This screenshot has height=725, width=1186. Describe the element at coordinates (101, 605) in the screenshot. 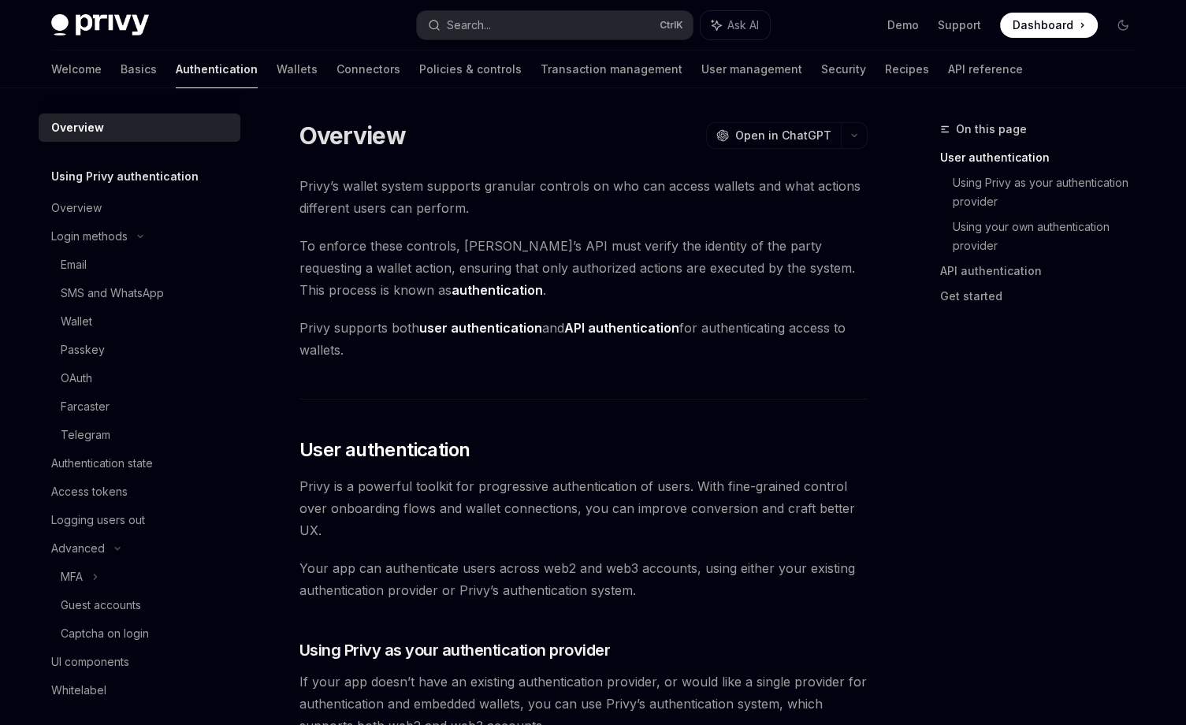

I see `div: Guest accounts` at that location.